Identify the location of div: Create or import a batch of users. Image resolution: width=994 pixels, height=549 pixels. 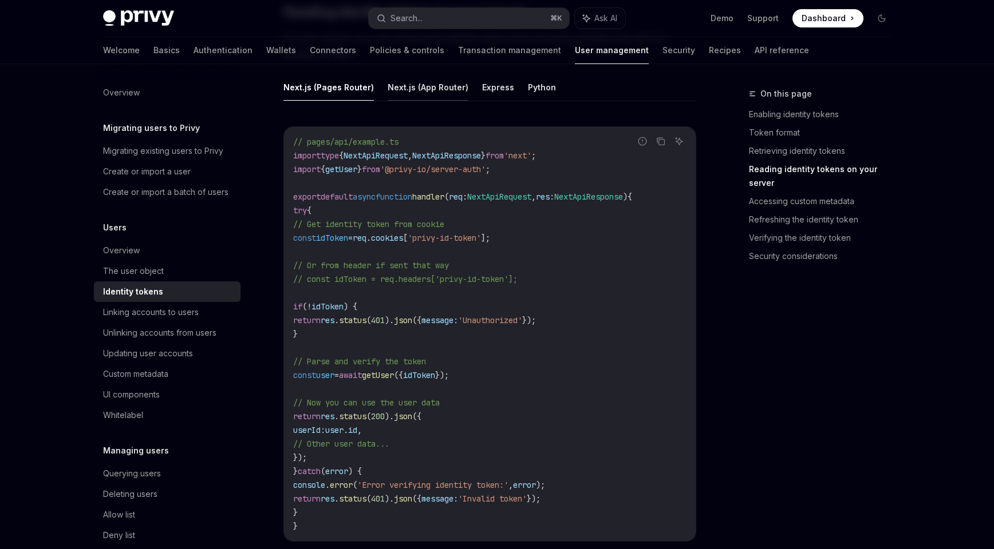
(165, 192).